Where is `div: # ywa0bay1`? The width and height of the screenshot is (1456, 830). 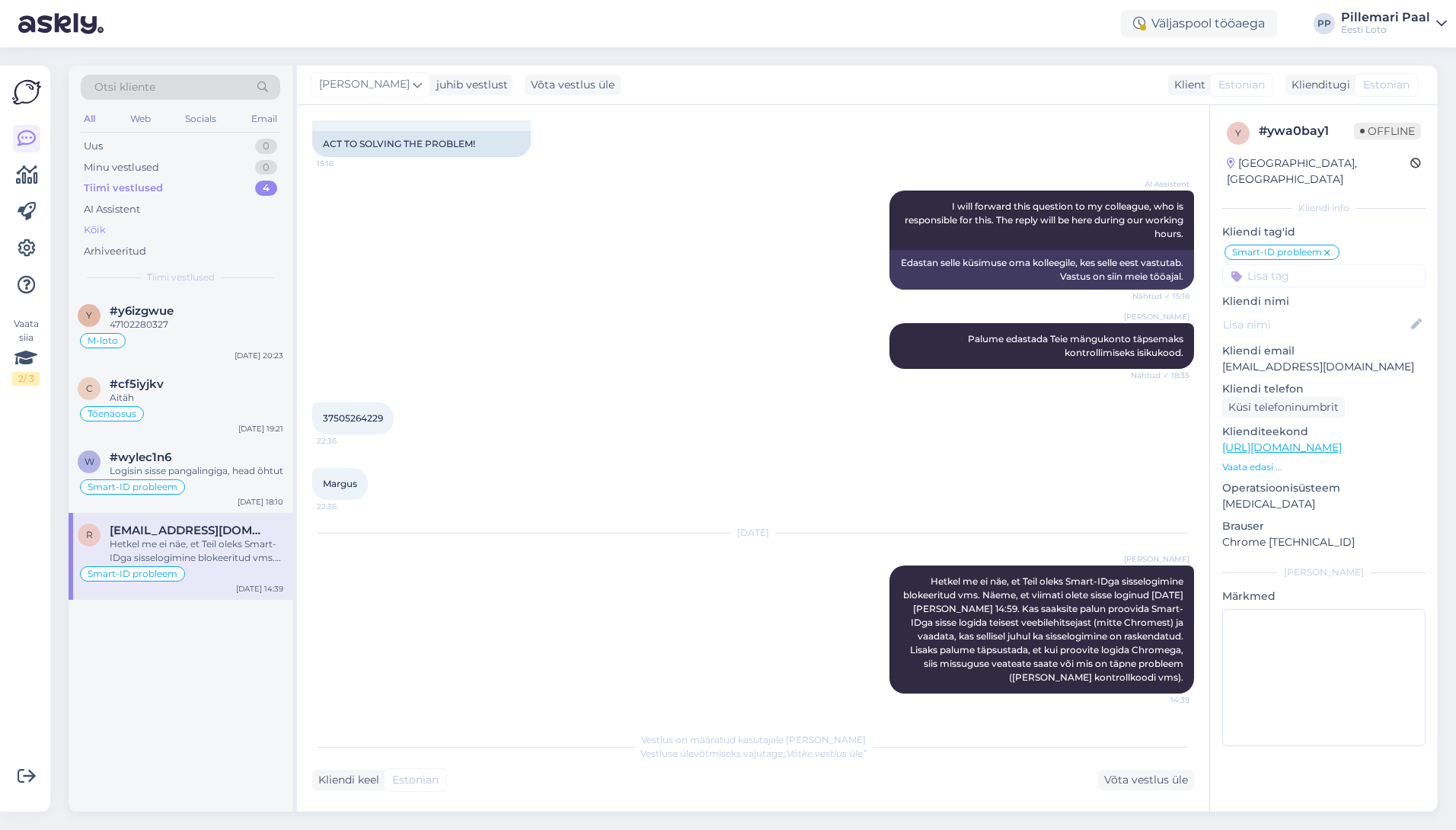
div: # ywa0bay1 is located at coordinates (1306, 131).